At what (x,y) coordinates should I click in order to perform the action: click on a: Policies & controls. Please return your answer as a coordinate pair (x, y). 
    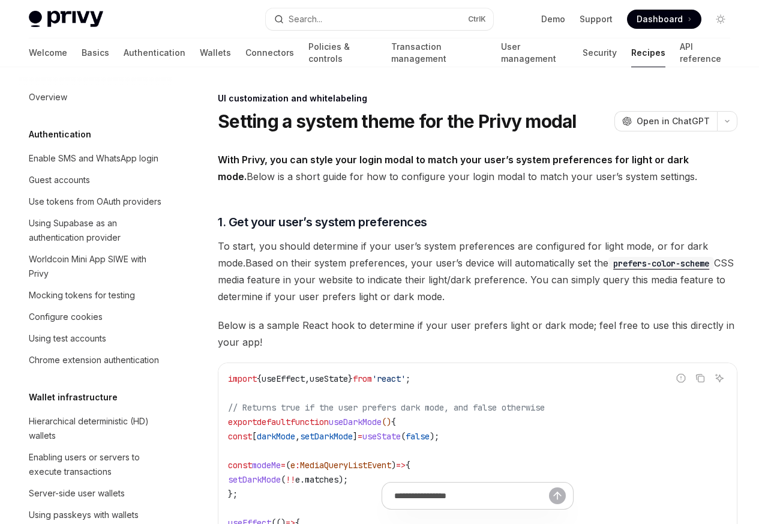
    Looking at the image, I should click on (343, 53).